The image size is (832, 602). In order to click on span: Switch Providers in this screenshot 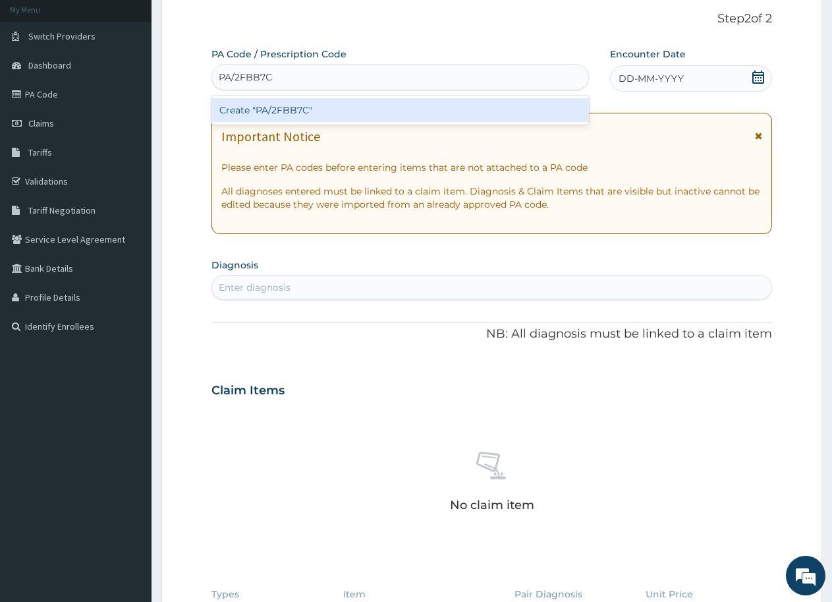, I will do `click(62, 36)`.